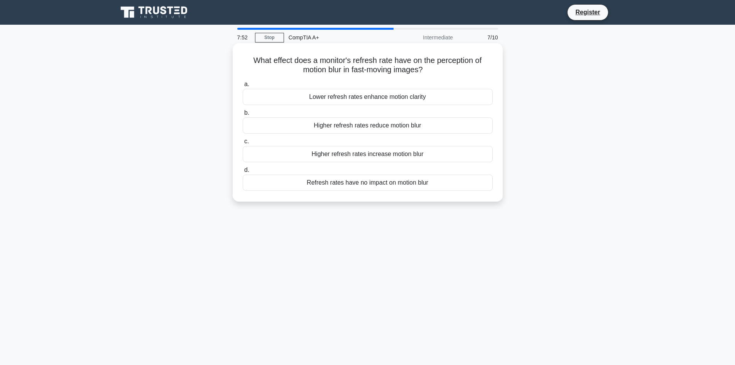 Image resolution: width=735 pixels, height=365 pixels. Describe the element at coordinates (247, 112) in the screenshot. I see `span: b.` at that location.